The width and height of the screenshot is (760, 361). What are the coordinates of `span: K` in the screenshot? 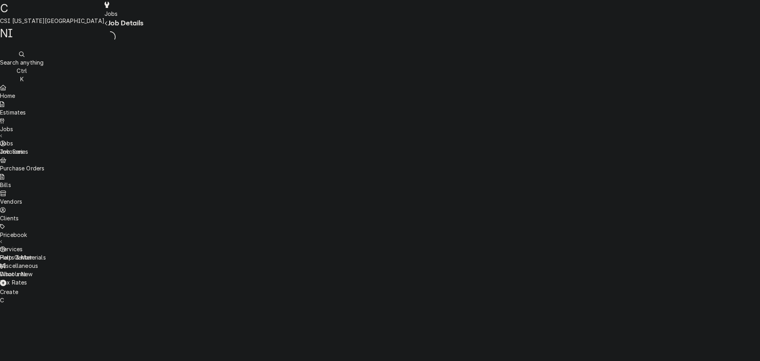 It's located at (22, 79).